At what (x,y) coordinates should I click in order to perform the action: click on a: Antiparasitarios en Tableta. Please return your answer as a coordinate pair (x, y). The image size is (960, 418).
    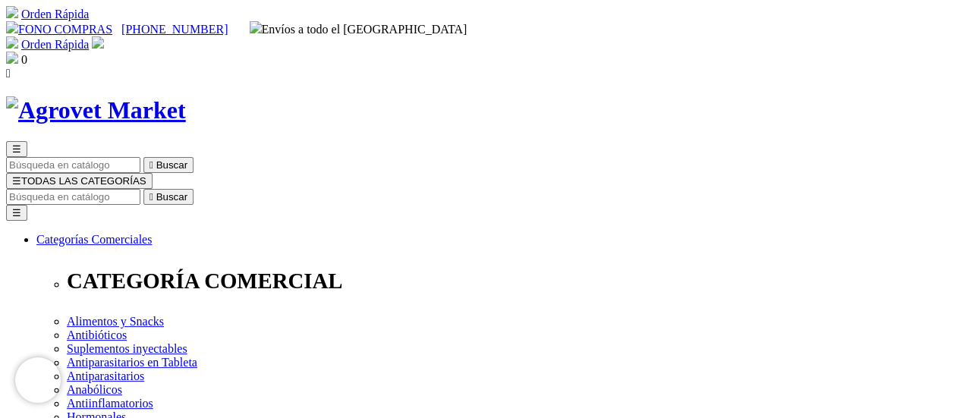
    Looking at the image, I should click on (132, 362).